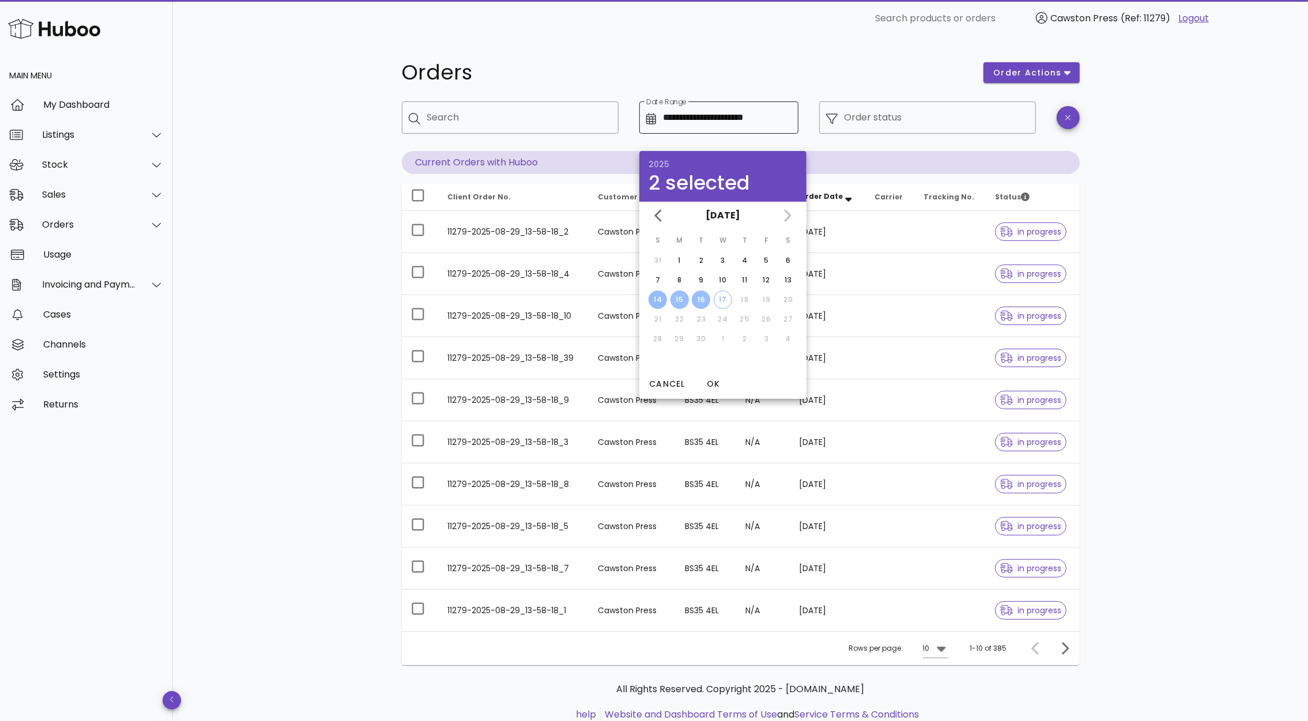 The height and width of the screenshot is (721, 1308). I want to click on a: Website and Dashboard Terms of Use, so click(691, 714).